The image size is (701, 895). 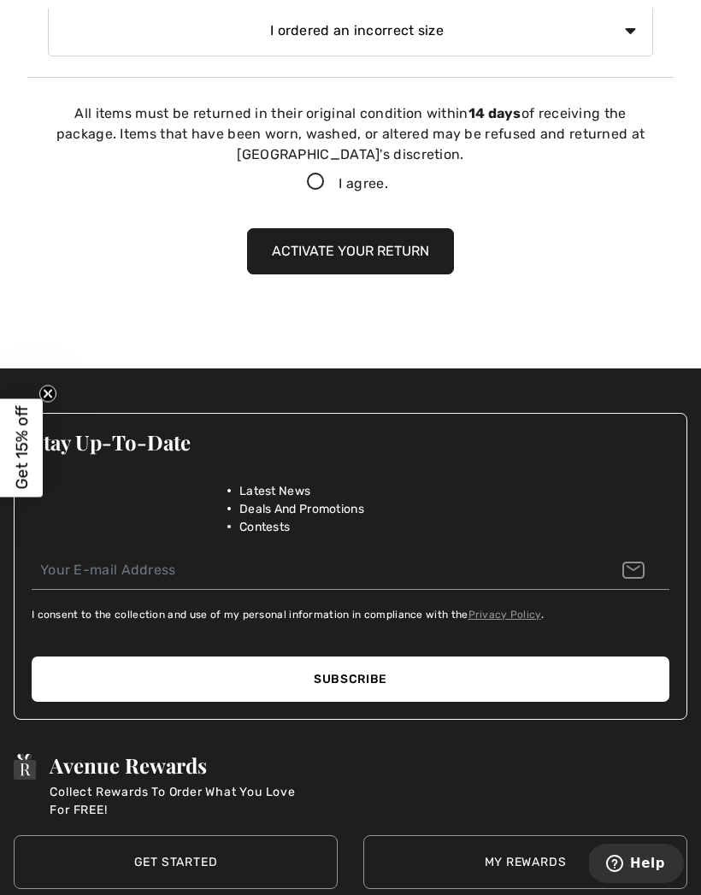 What do you see at coordinates (302, 509) in the screenshot?
I see `span: Deals And Promotions` at bounding box center [302, 509].